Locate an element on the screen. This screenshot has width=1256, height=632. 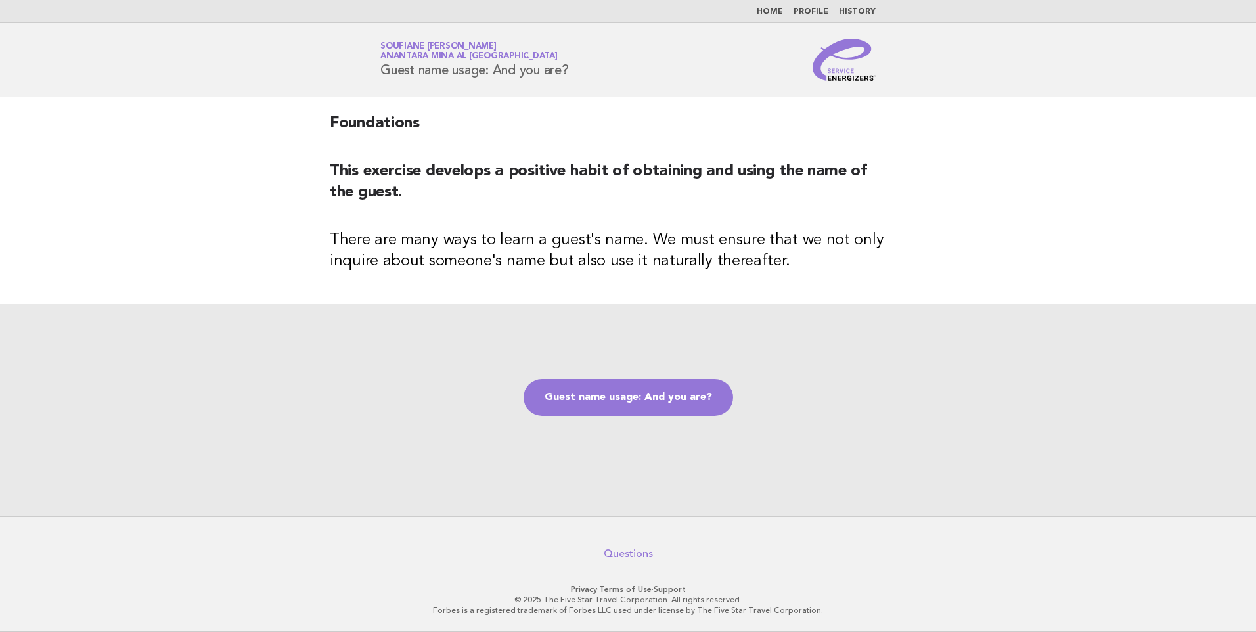
a: Privacy is located at coordinates (584, 589).